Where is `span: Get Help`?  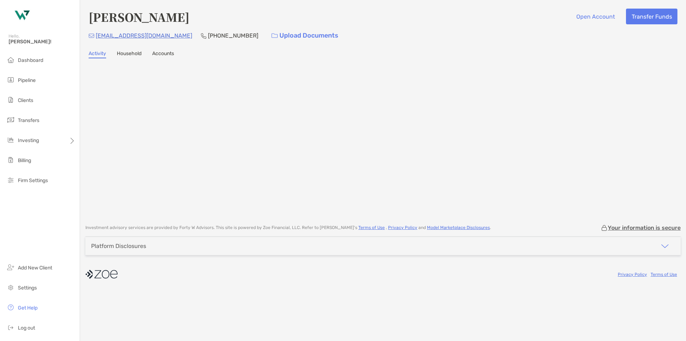
span: Get Help is located at coordinates (28, 307).